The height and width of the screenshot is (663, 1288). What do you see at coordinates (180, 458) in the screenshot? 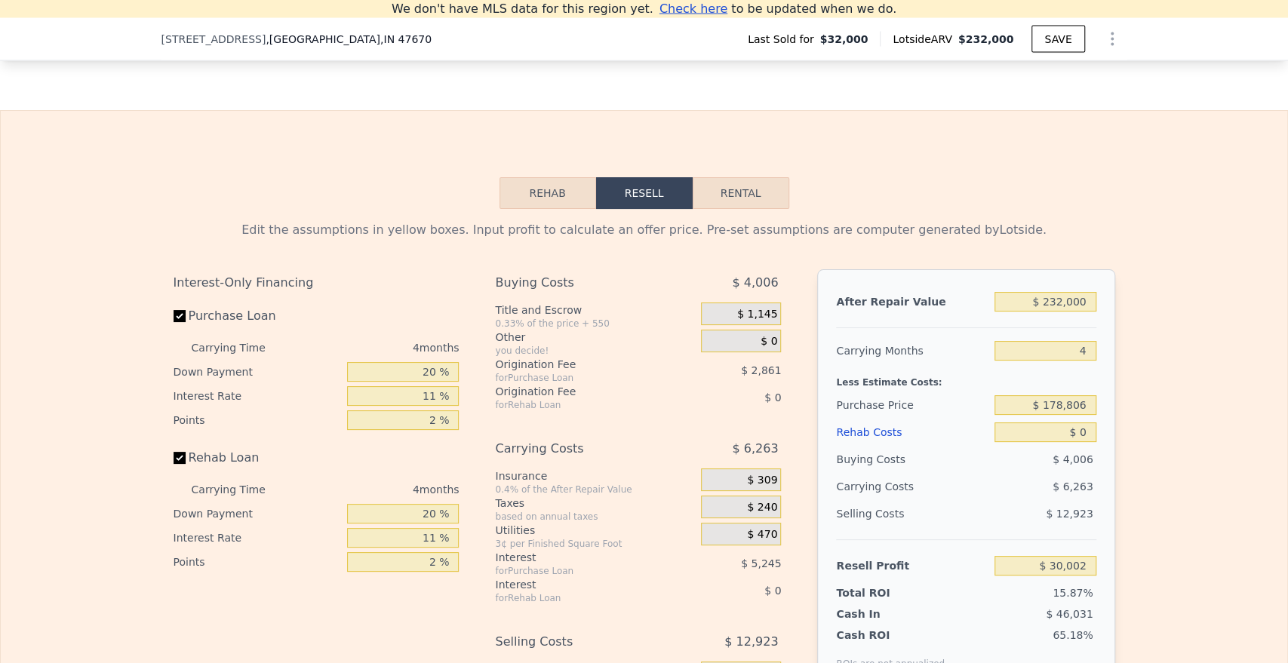
I see `input: Rehab Loan` at bounding box center [180, 458].